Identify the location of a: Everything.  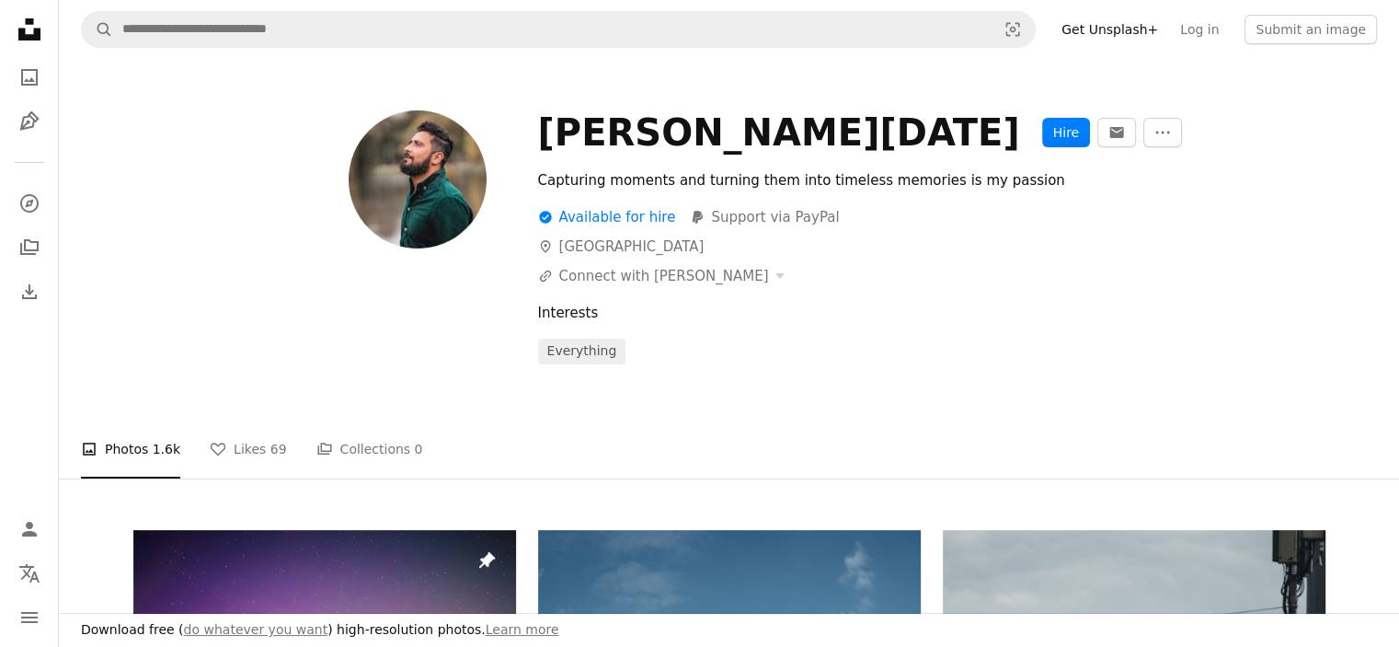
(582, 351).